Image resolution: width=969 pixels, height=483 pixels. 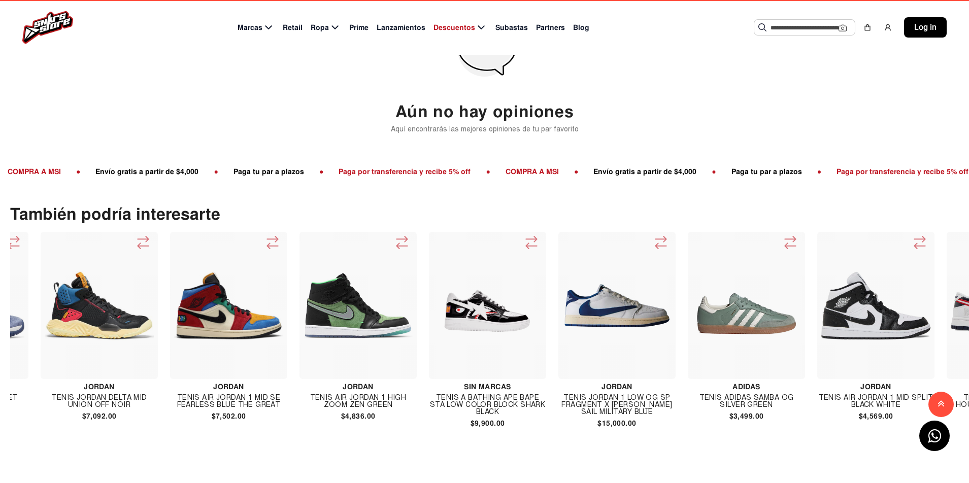 I want to click on img: shopping, so click(x=867, y=27).